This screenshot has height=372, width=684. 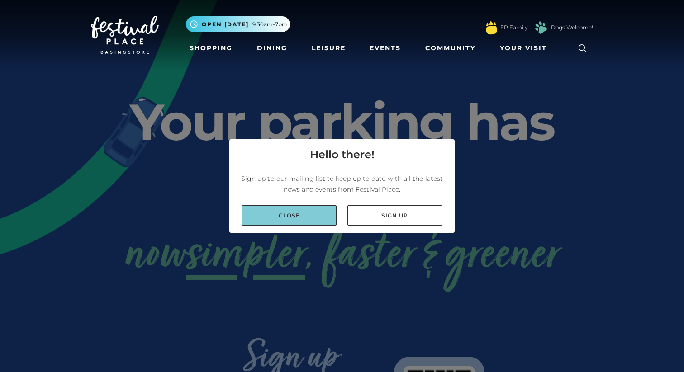 I want to click on a: Dogs Welcome!, so click(x=572, y=28).